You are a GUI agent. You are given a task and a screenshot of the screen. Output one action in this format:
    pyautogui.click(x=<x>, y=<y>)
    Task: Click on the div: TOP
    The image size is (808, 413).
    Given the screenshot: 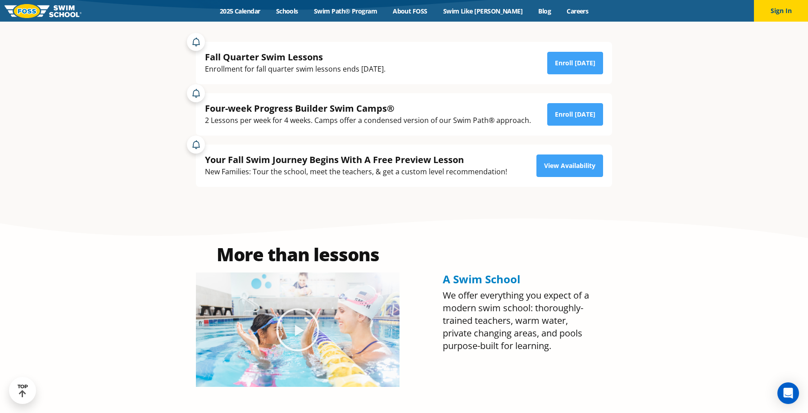 What is the action you would take?
    pyautogui.click(x=23, y=391)
    